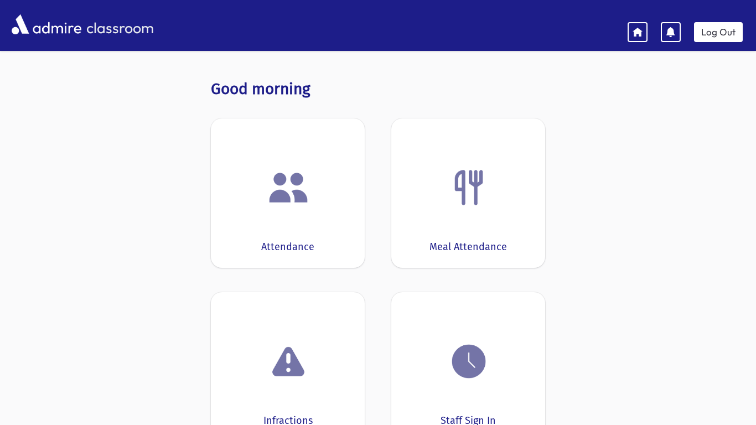 This screenshot has height=425, width=756. I want to click on h3: Good morning, so click(378, 89).